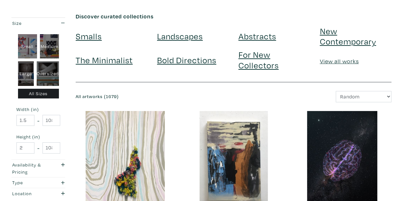 This screenshot has width=402, height=201. I want to click on a: For New Collectors, so click(259, 59).